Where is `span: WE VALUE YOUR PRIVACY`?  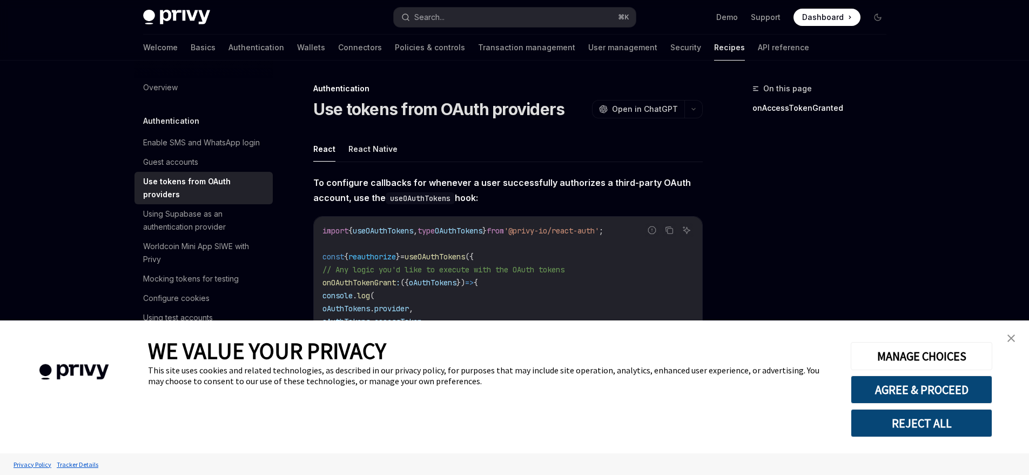 span: WE VALUE YOUR PRIVACY is located at coordinates (267, 350).